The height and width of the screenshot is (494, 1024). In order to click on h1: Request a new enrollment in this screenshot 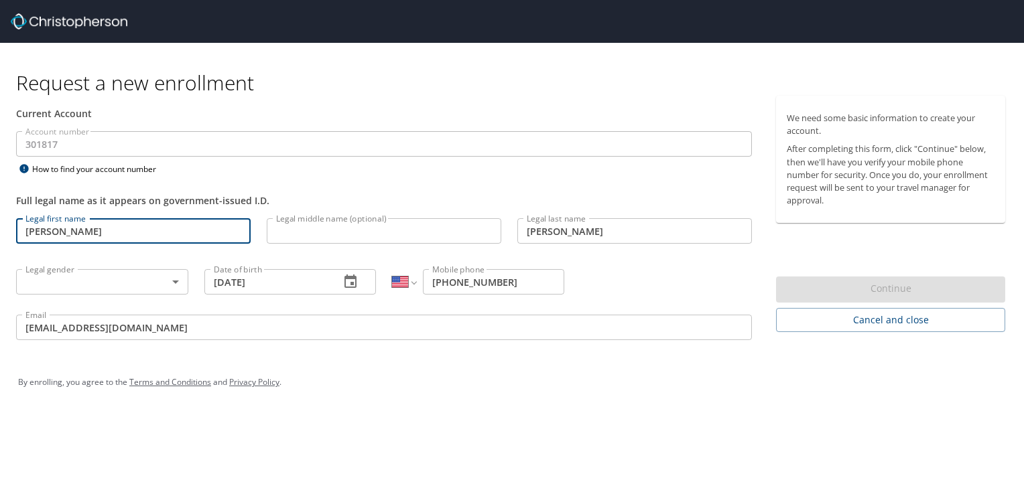, I will do `click(516, 82)`.